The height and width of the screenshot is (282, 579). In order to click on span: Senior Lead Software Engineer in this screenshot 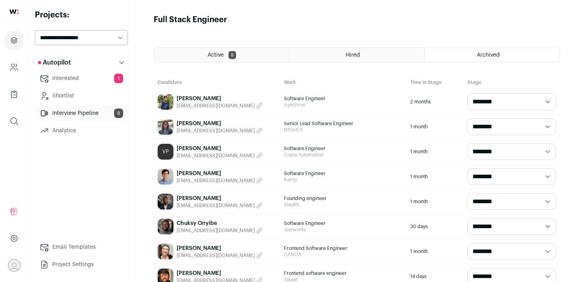, I will do `click(343, 124)`.